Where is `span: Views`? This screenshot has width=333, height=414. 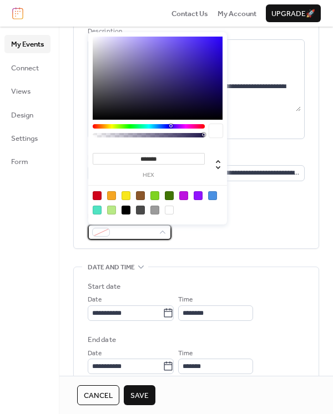
span: Views is located at coordinates (21, 92).